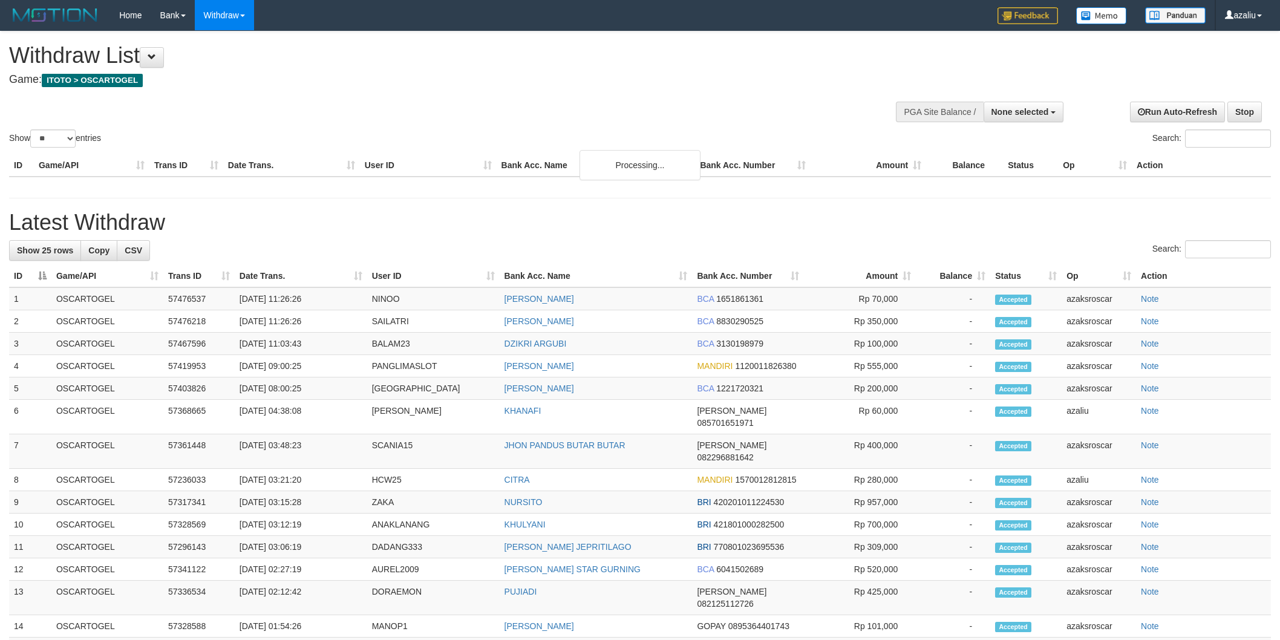  I want to click on div: Processing..., so click(640, 165).